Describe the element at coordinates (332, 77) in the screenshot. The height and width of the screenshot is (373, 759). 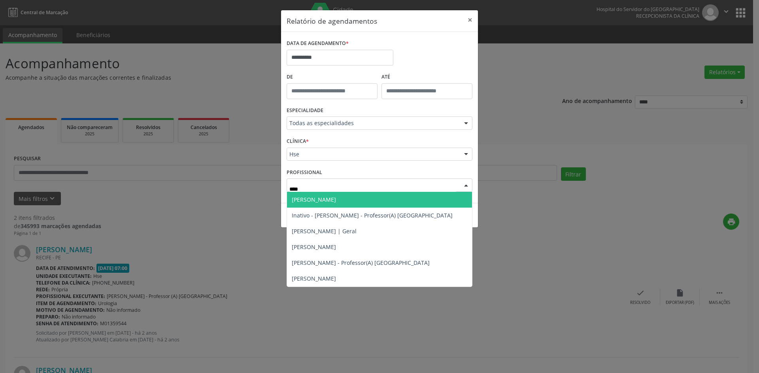
I see `label: De` at that location.